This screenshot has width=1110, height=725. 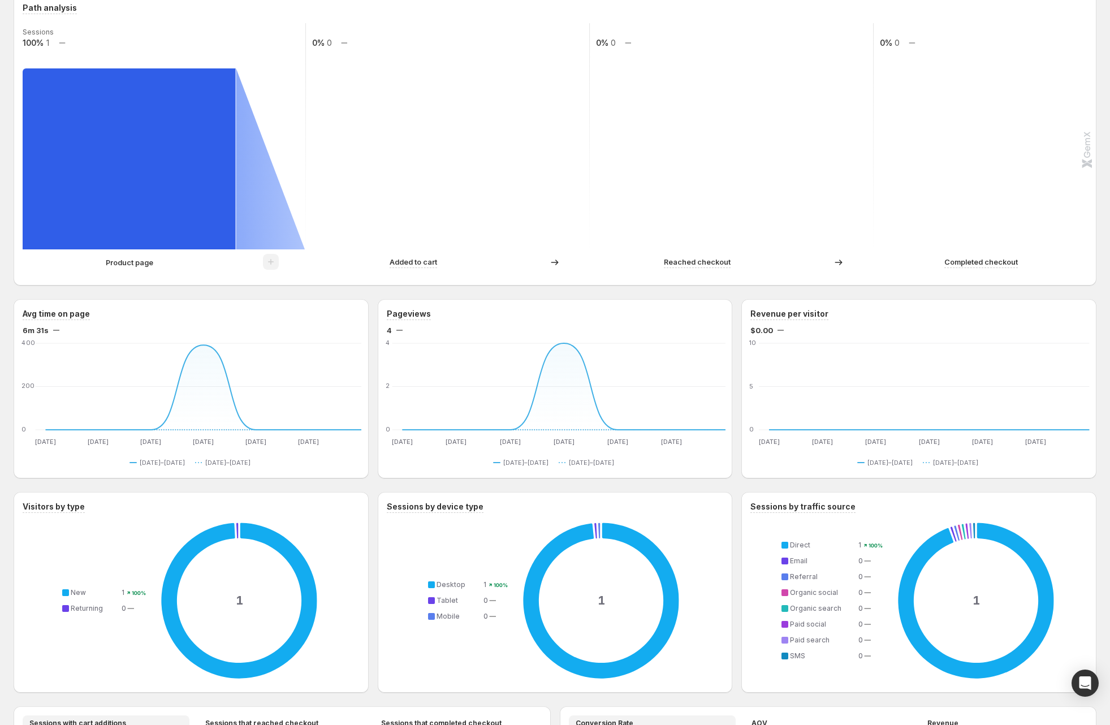 What do you see at coordinates (36, 330) in the screenshot?
I see `span: 6m 31s` at bounding box center [36, 330].